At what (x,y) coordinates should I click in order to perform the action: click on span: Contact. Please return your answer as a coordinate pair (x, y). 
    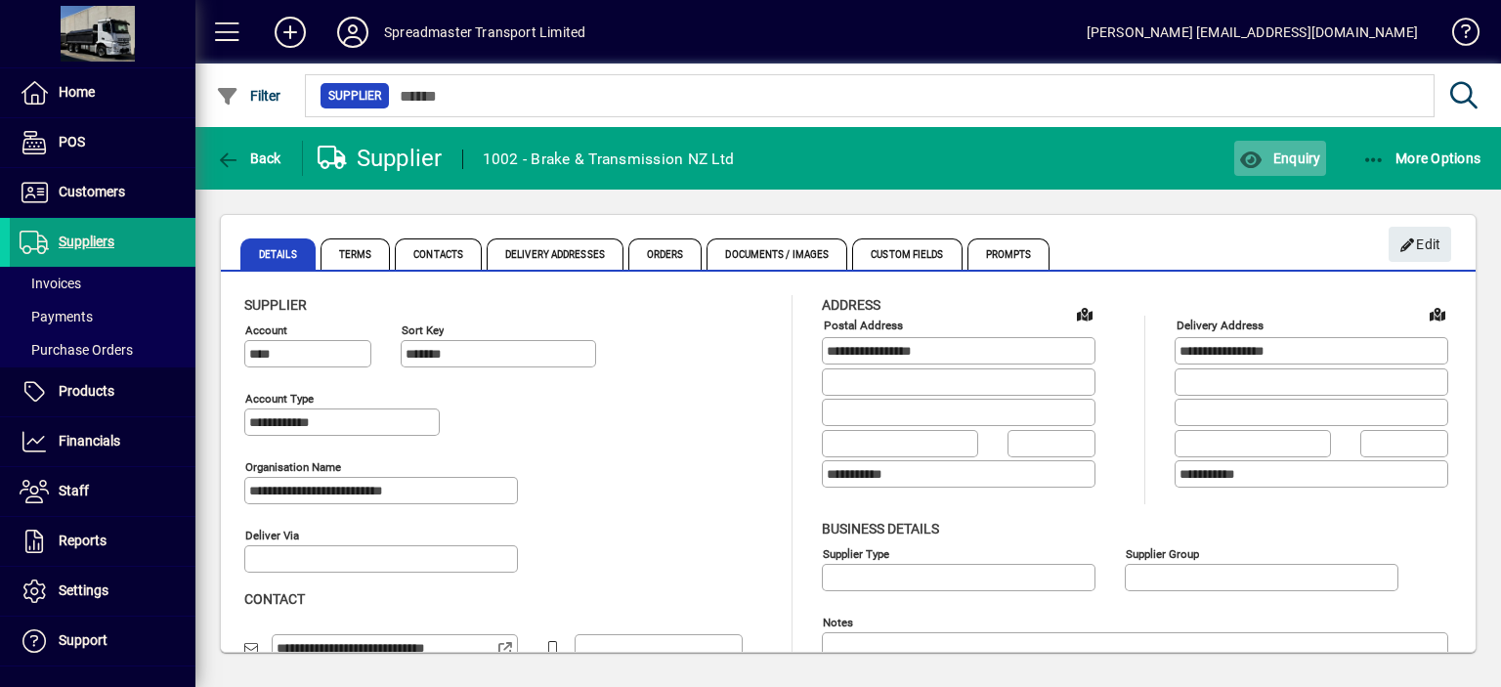
    Looking at the image, I should click on (275, 599).